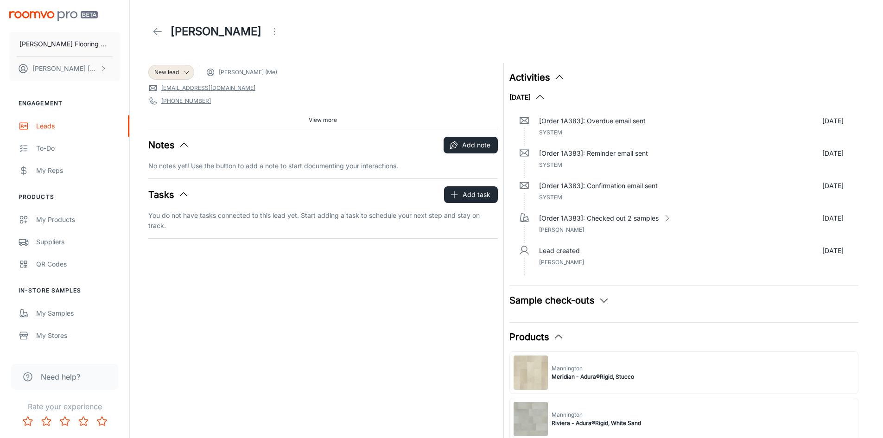 The image size is (883, 438). Describe the element at coordinates (78, 264) in the screenshot. I see `div: QR Codes` at that location.